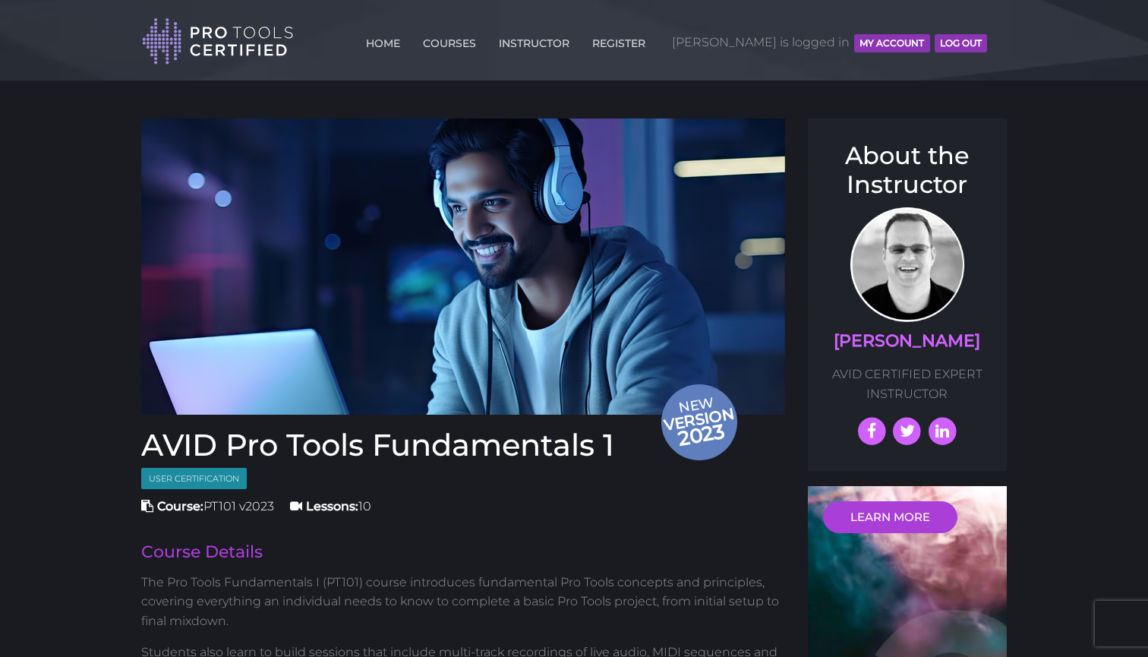 The image size is (1148, 657). What do you see at coordinates (463, 445) in the screenshot?
I see `h1: AVID Pro Tools Fundamentals 1` at bounding box center [463, 445].